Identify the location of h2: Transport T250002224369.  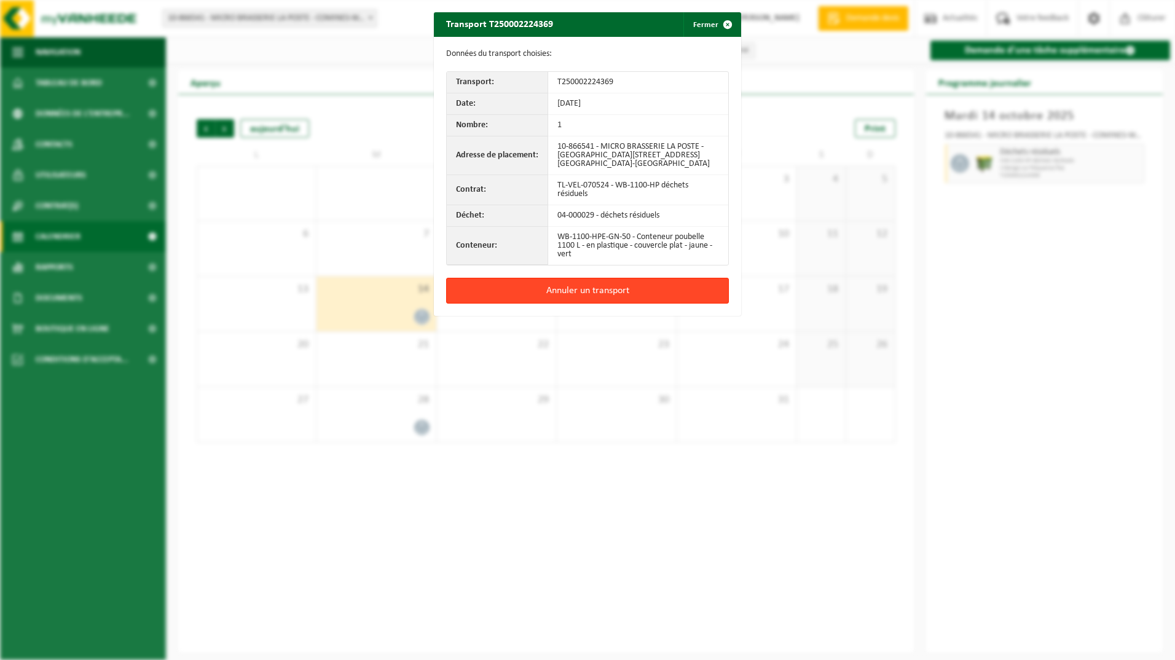
(499, 24).